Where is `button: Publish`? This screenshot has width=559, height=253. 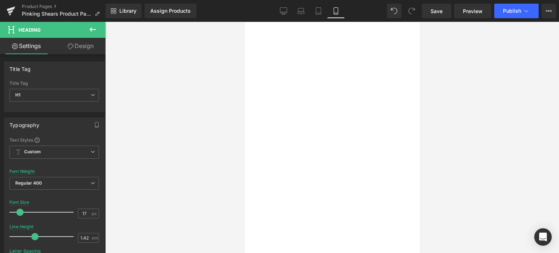
button: Publish is located at coordinates (517, 11).